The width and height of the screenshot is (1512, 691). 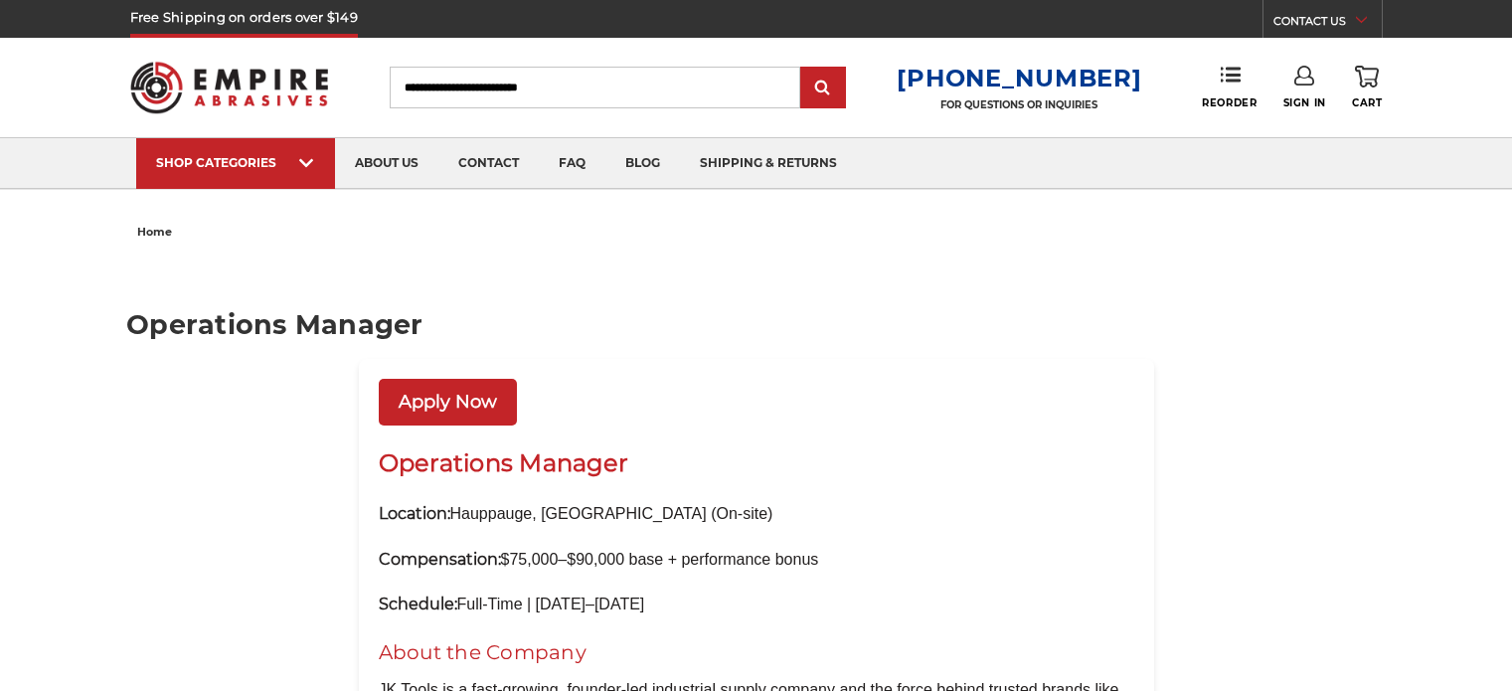 I want to click on a: CONTACT US, so click(x=1327, y=24).